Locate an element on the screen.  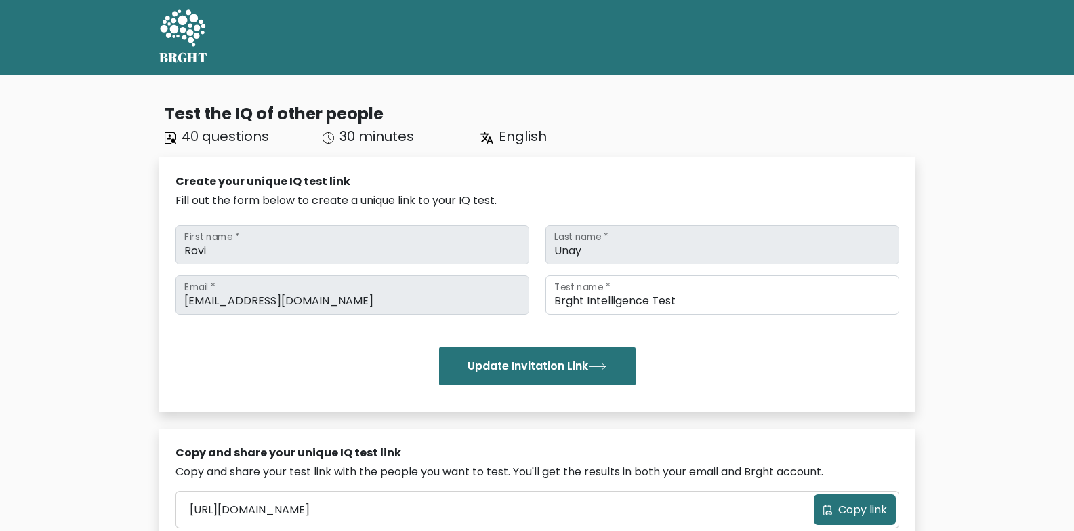
div: Create your unique IQ test link is located at coordinates (538, 182).